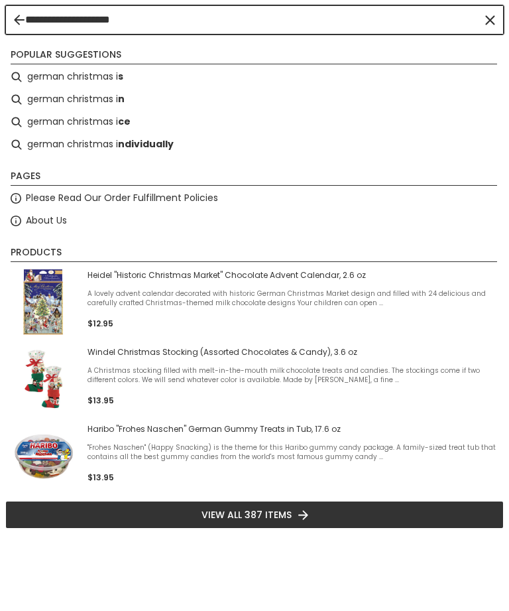 This screenshot has width=509, height=611. I want to click on span: "Frohes Naschen" (Happy Snacking) is the theme for this Haribo gummy candy package. A family-size..., so click(293, 452).